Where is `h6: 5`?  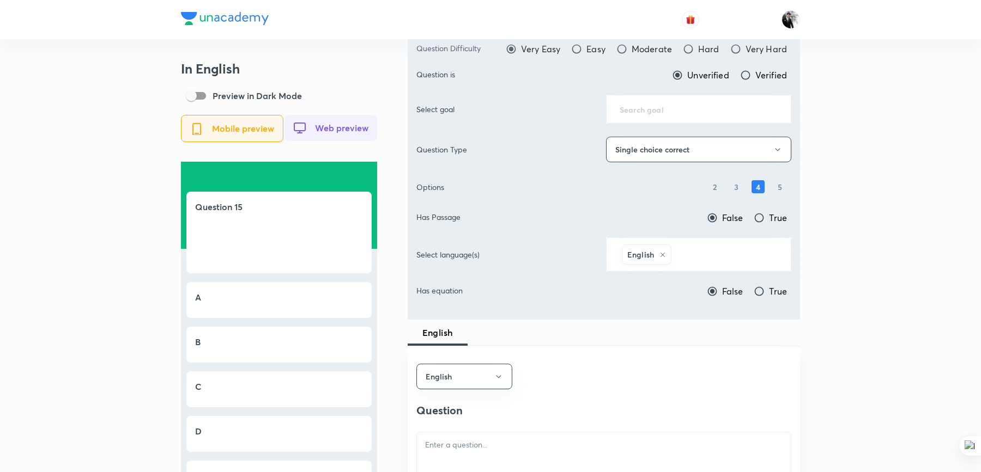
h6: 5 is located at coordinates (780, 187).